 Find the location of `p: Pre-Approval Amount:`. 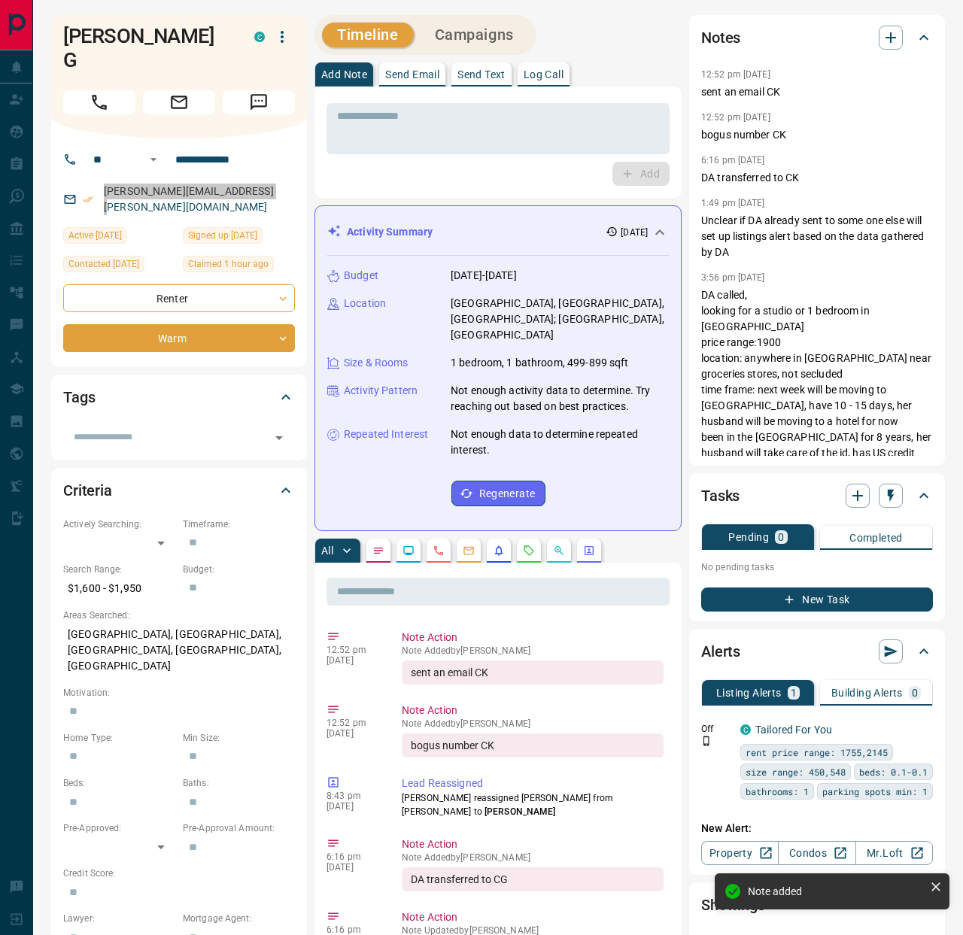

p: Pre-Approval Amount: is located at coordinates (238, 828).